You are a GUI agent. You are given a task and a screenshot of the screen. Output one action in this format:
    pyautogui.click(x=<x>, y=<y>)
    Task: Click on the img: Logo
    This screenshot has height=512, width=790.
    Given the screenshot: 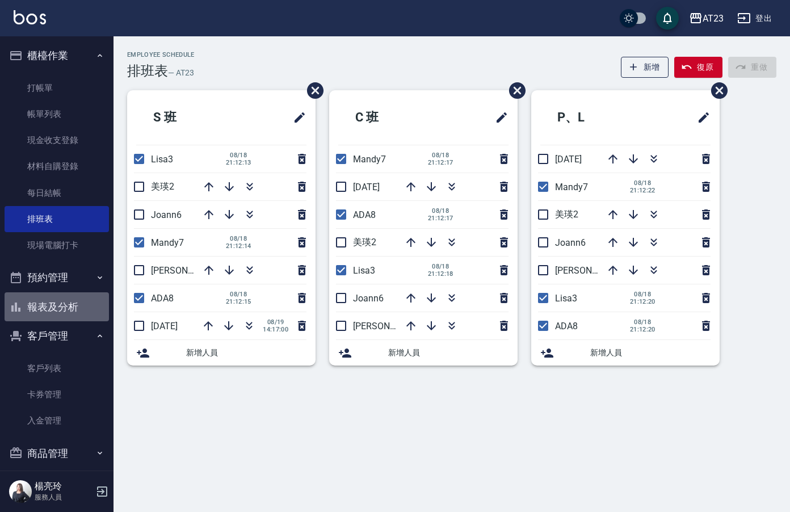 What is the action you would take?
    pyautogui.click(x=29, y=17)
    